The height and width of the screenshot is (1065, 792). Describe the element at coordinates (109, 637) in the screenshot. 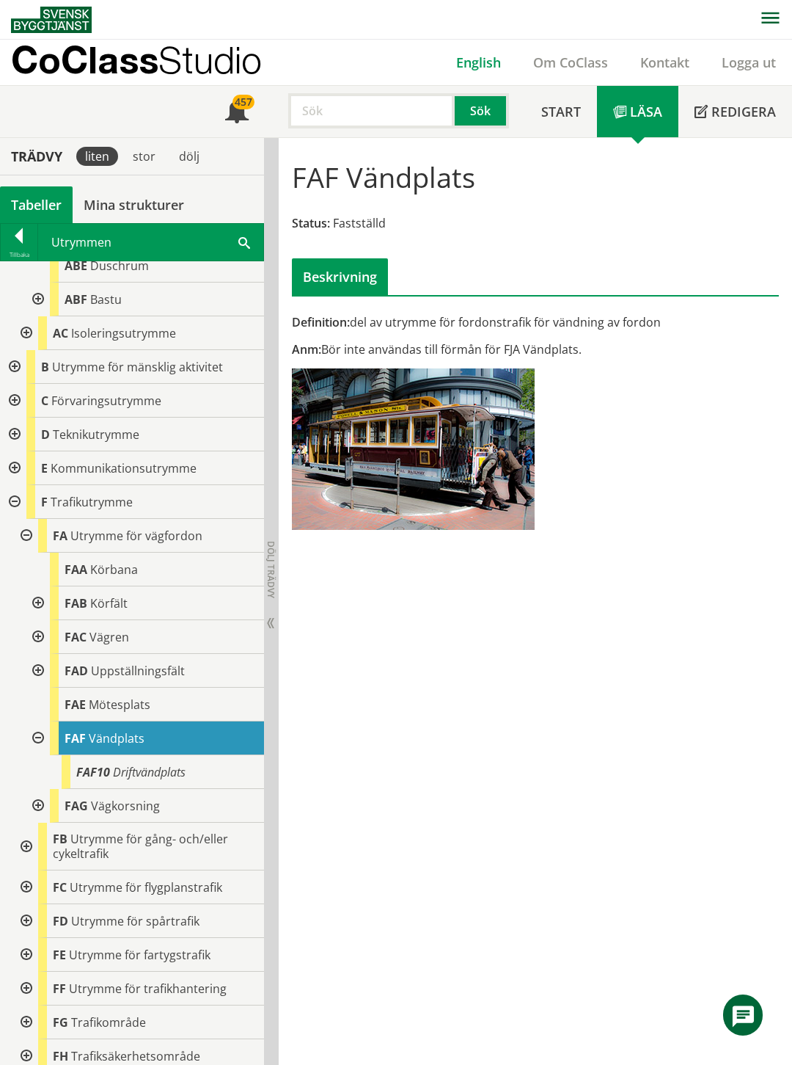

I see `span: Vägren` at that location.